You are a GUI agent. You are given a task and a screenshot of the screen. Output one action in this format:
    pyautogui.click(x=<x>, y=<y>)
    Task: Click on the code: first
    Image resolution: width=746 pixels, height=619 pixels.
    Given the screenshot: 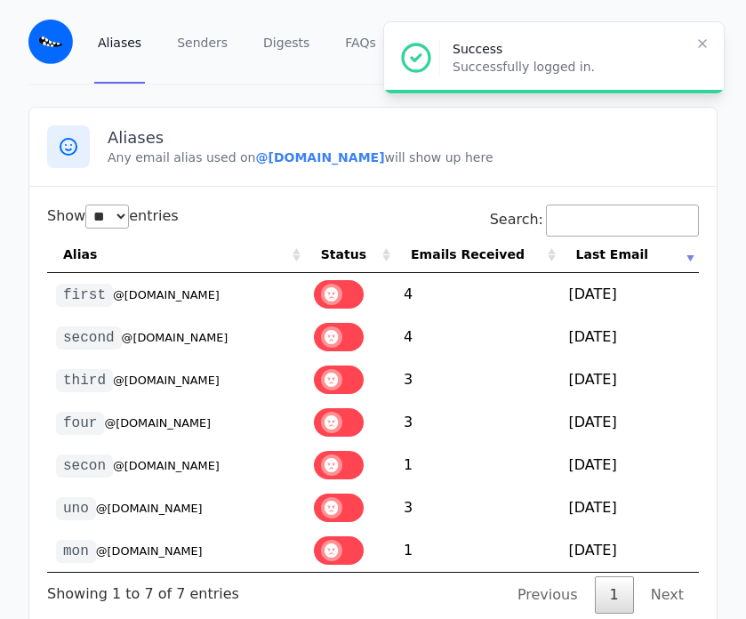 What is the action you would take?
    pyautogui.click(x=84, y=295)
    